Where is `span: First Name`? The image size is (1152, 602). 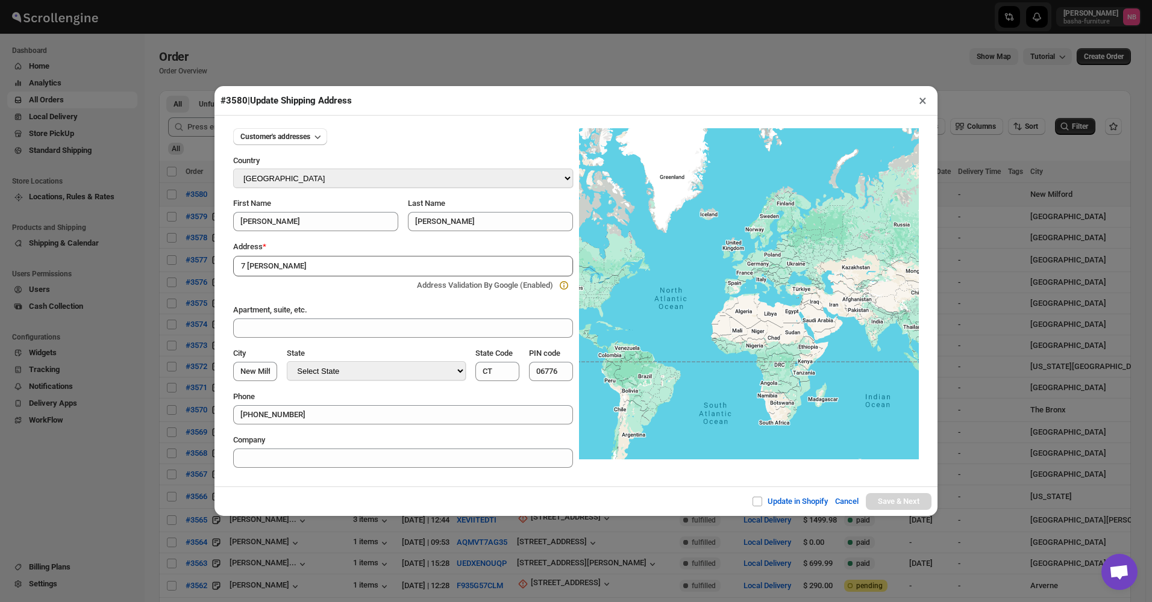 span: First Name is located at coordinates (252, 203).